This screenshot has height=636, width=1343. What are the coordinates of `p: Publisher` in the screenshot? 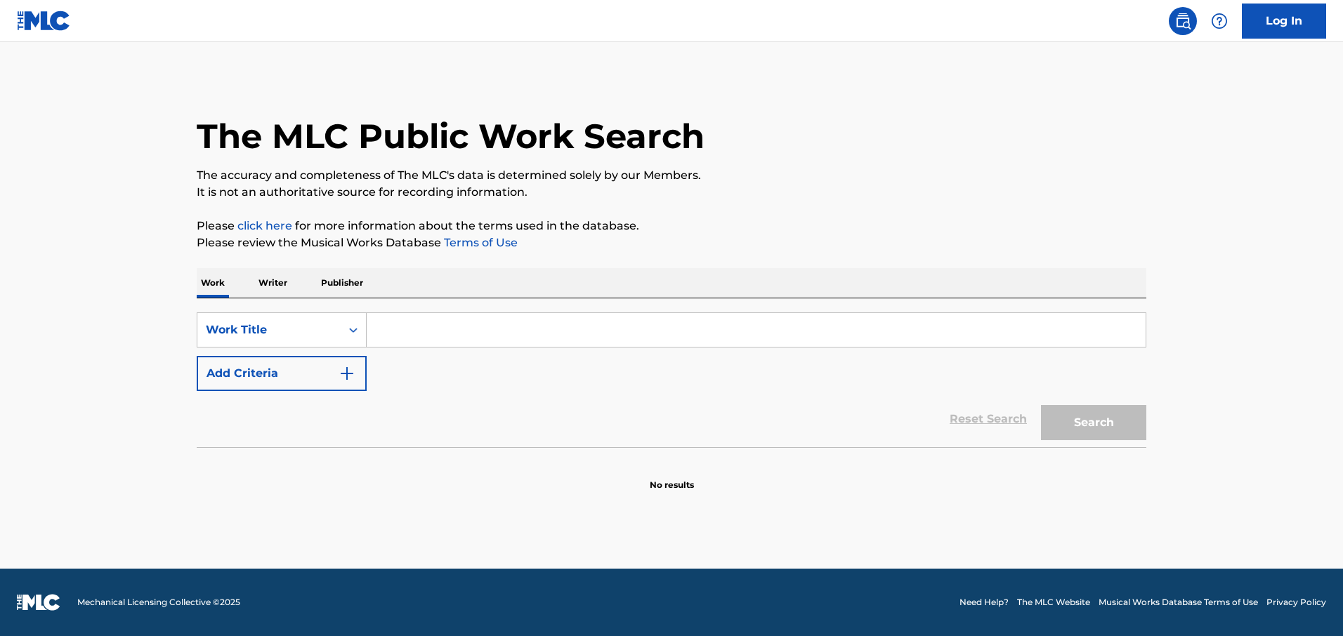 It's located at (342, 283).